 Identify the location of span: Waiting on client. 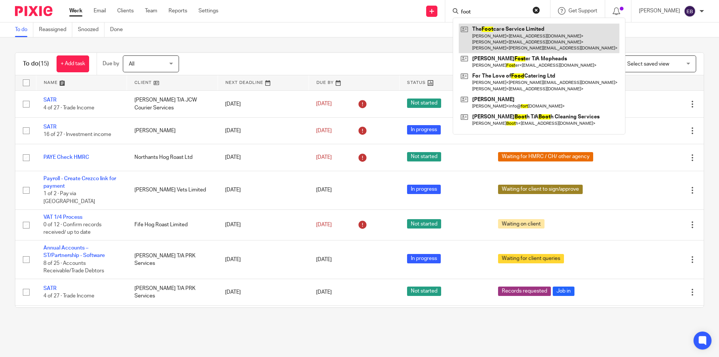
(521, 223).